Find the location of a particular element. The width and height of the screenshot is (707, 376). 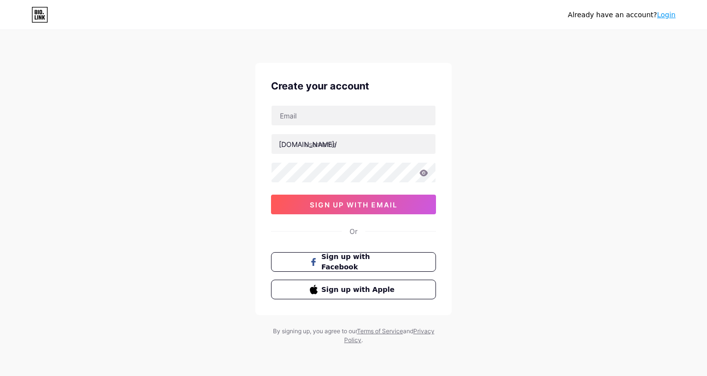

input: Email is located at coordinates (354, 115).